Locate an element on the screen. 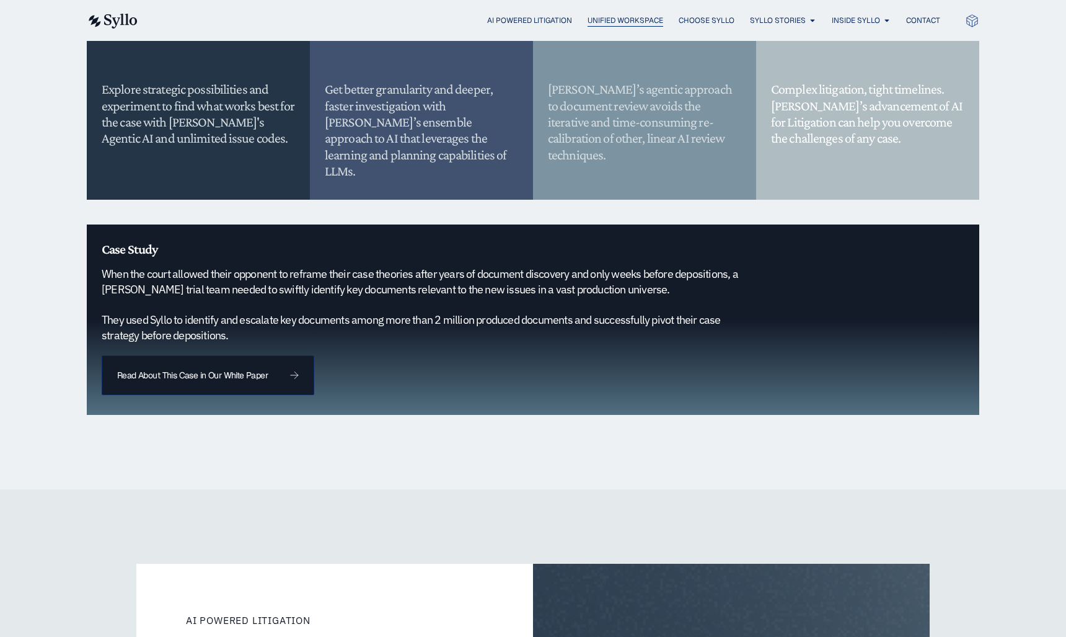 The width and height of the screenshot is (1066, 637). span: Read About This Case in Our White Paper is located at coordinates (192, 375).